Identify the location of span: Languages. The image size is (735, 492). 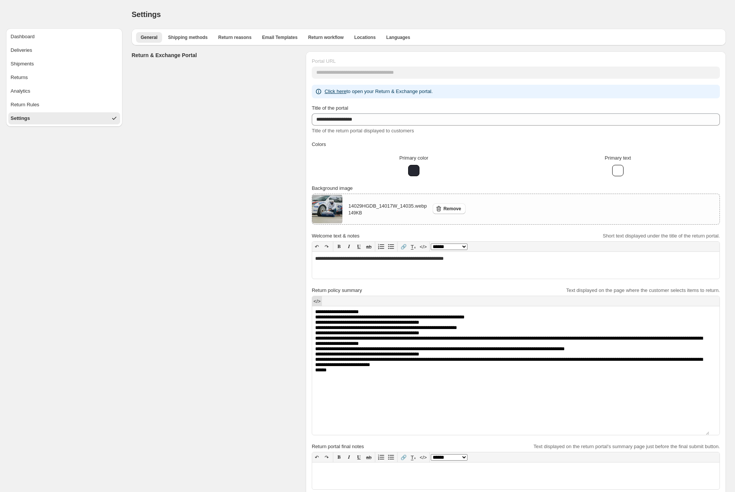
(398, 37).